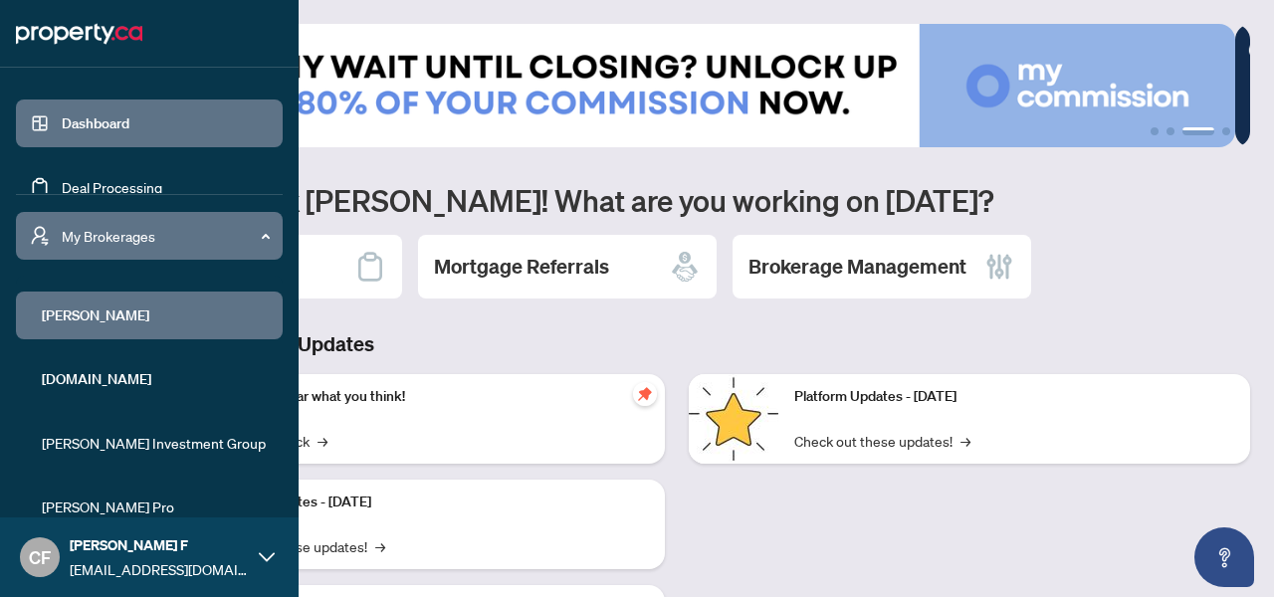 The width and height of the screenshot is (1274, 597). I want to click on h3: Brokerage & Industry Updates, so click(677, 344).